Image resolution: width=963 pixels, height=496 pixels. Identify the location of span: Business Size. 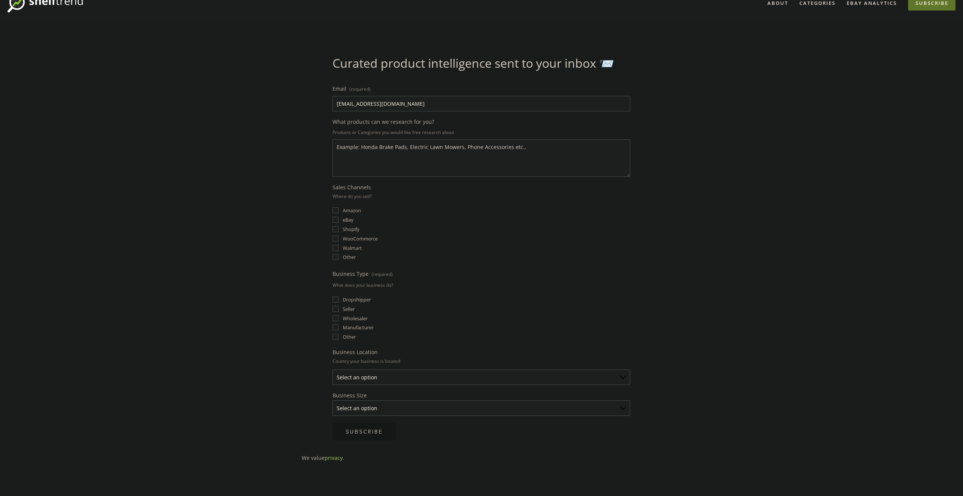
(349, 395).